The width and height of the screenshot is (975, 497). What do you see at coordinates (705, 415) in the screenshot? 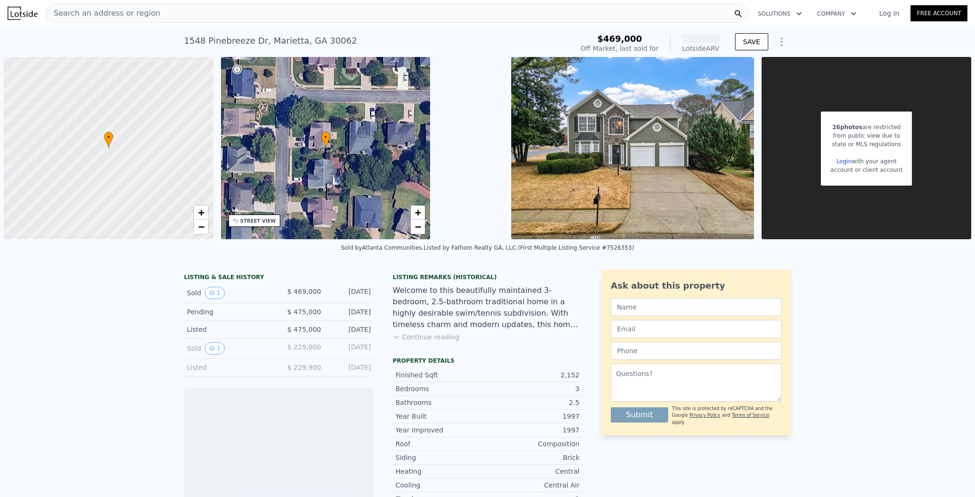
I see `a: Privacy Policy` at bounding box center [705, 415].